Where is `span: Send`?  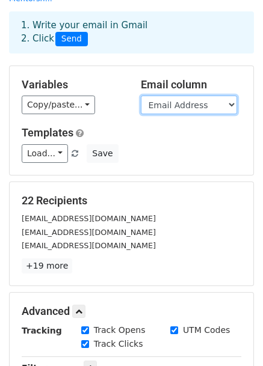 span: Send is located at coordinates (72, 39).